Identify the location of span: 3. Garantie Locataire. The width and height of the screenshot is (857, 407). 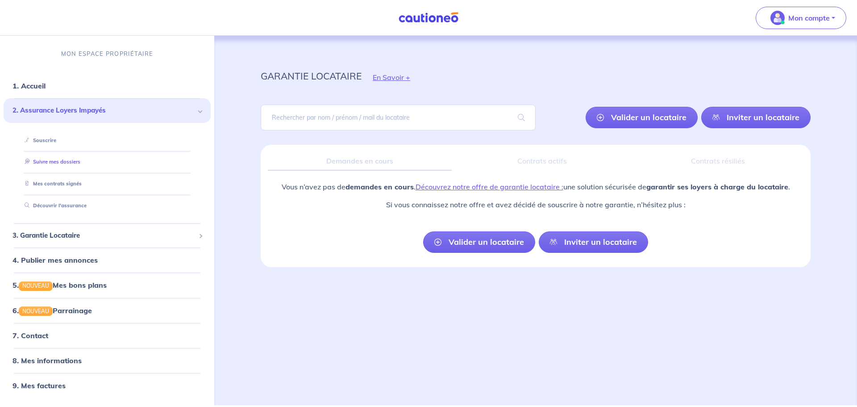
(104, 235).